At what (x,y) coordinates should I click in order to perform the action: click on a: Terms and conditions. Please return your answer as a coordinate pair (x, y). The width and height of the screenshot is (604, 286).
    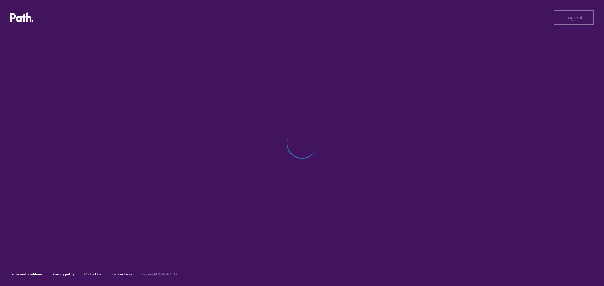
    Looking at the image, I should click on (26, 274).